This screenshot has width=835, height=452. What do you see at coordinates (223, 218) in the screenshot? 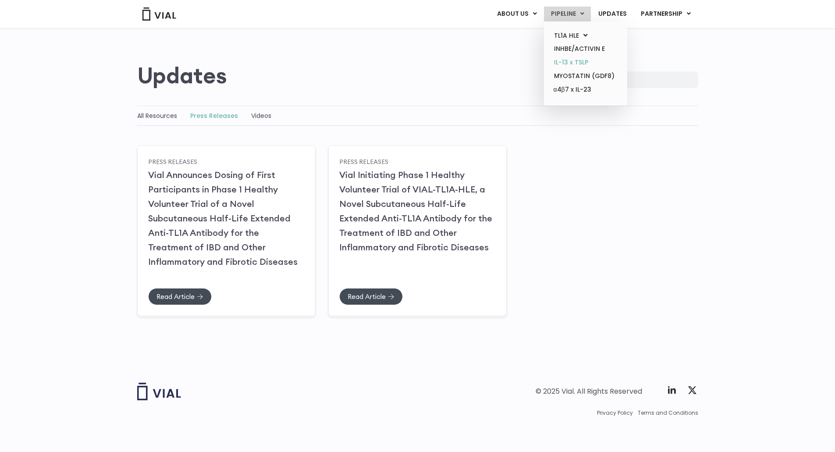
I see `a: Vial Announces Dosing of First Participants in Phase 1 Healthy Volunteer Trial of a Novel Subcuta...` at bounding box center [223, 218].